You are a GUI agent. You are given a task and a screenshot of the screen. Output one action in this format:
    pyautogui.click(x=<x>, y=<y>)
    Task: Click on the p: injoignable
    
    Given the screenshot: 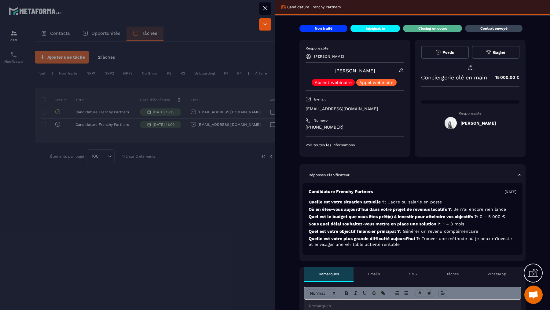 What is the action you would take?
    pyautogui.click(x=375, y=28)
    